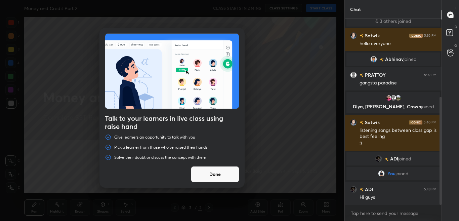  I want to click on p: G, so click(455, 45).